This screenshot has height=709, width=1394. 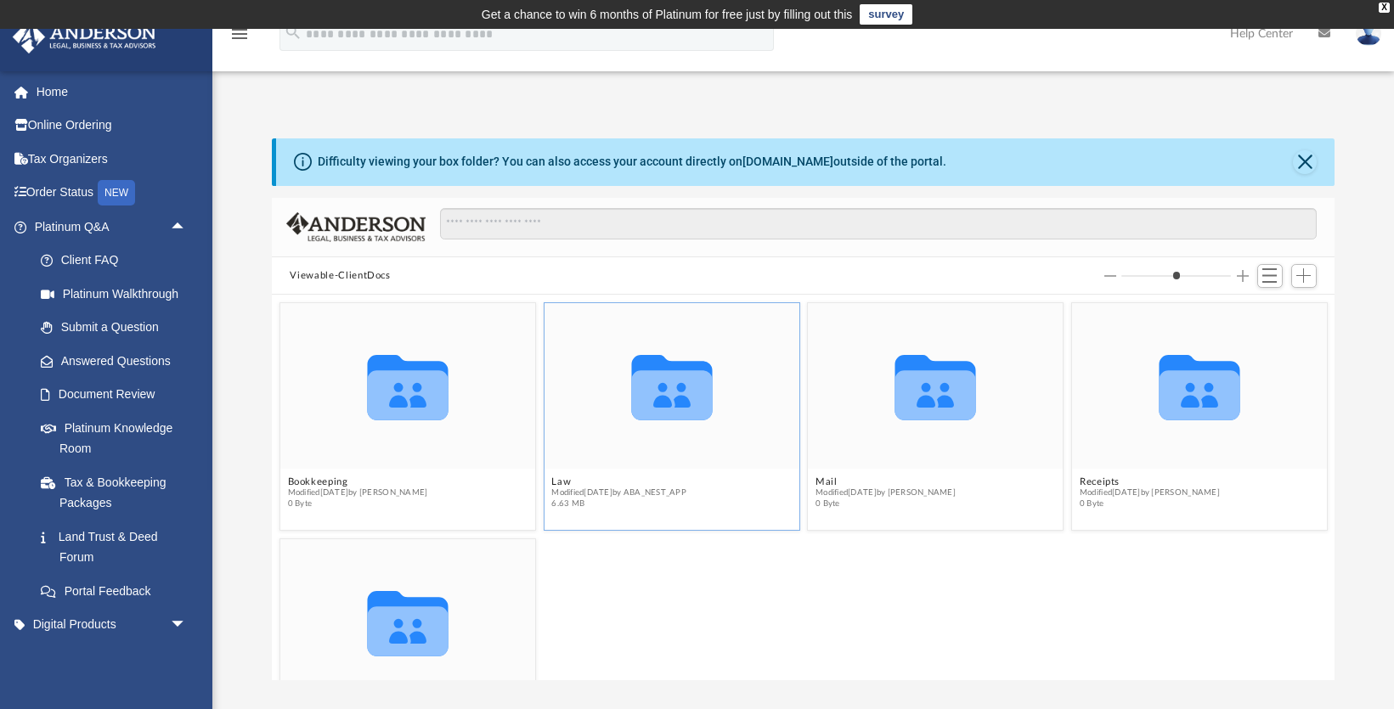 I want to click on a: My Entitiesarrow_drop_down, so click(x=112, y=658).